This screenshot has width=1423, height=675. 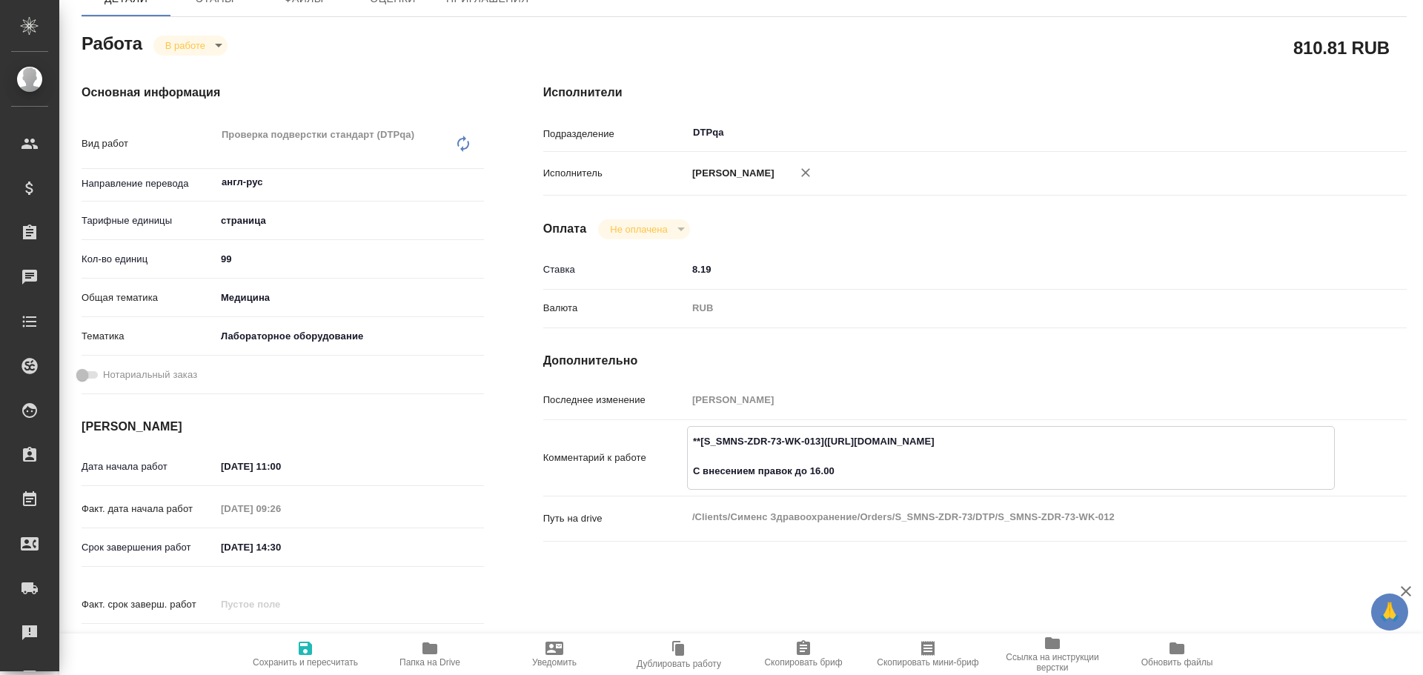 What do you see at coordinates (148, 144) in the screenshot?
I see `p: Вид работ` at bounding box center [148, 144].